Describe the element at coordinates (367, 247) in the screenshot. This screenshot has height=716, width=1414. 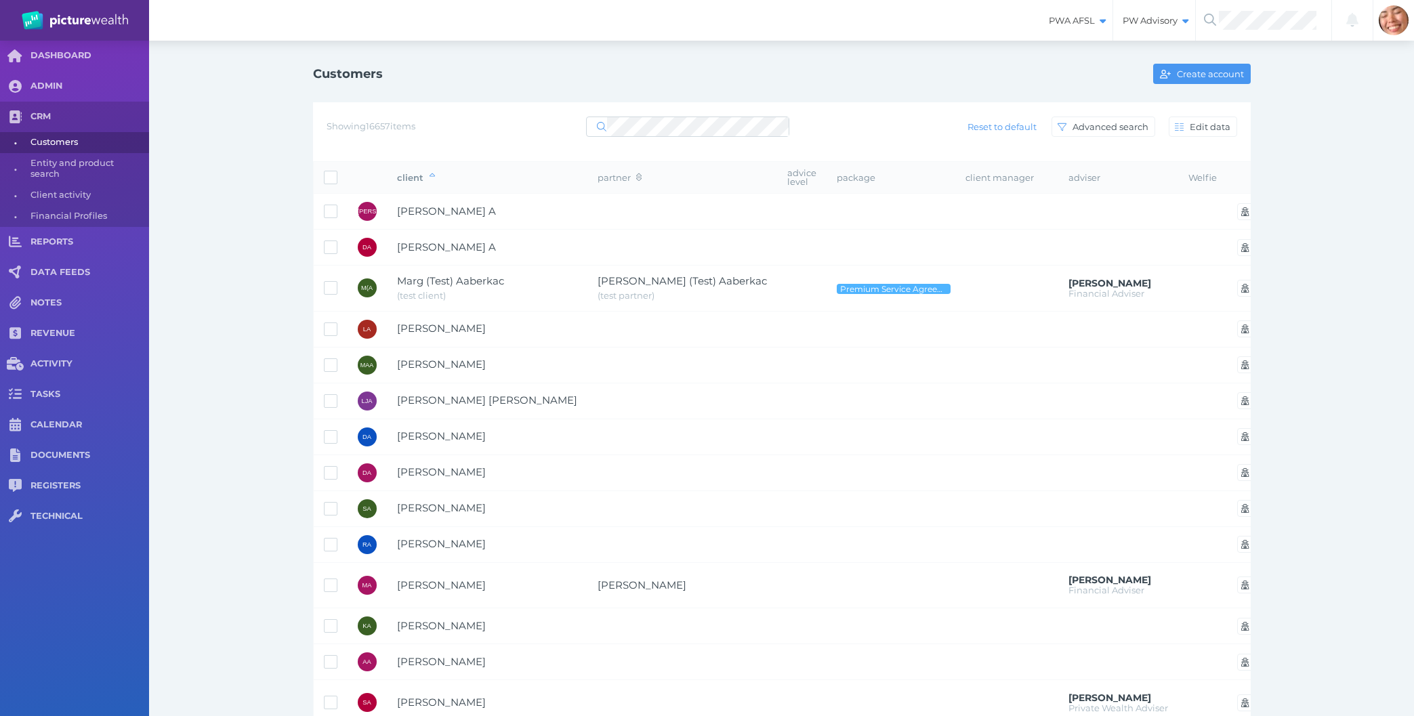
I see `div: Dahlan A` at that location.